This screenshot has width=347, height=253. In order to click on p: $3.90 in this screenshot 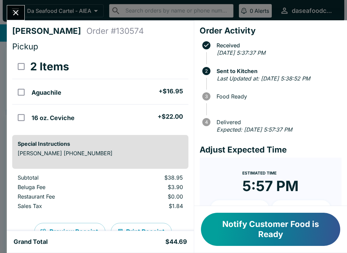, I will do `click(149, 187)`.